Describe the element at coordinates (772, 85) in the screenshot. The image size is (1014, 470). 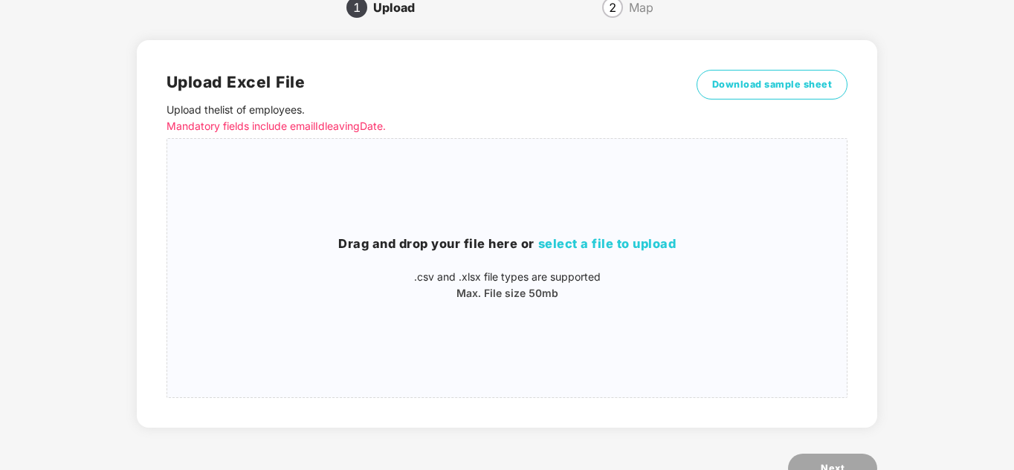
I see `button: Download sample sheet` at that location.